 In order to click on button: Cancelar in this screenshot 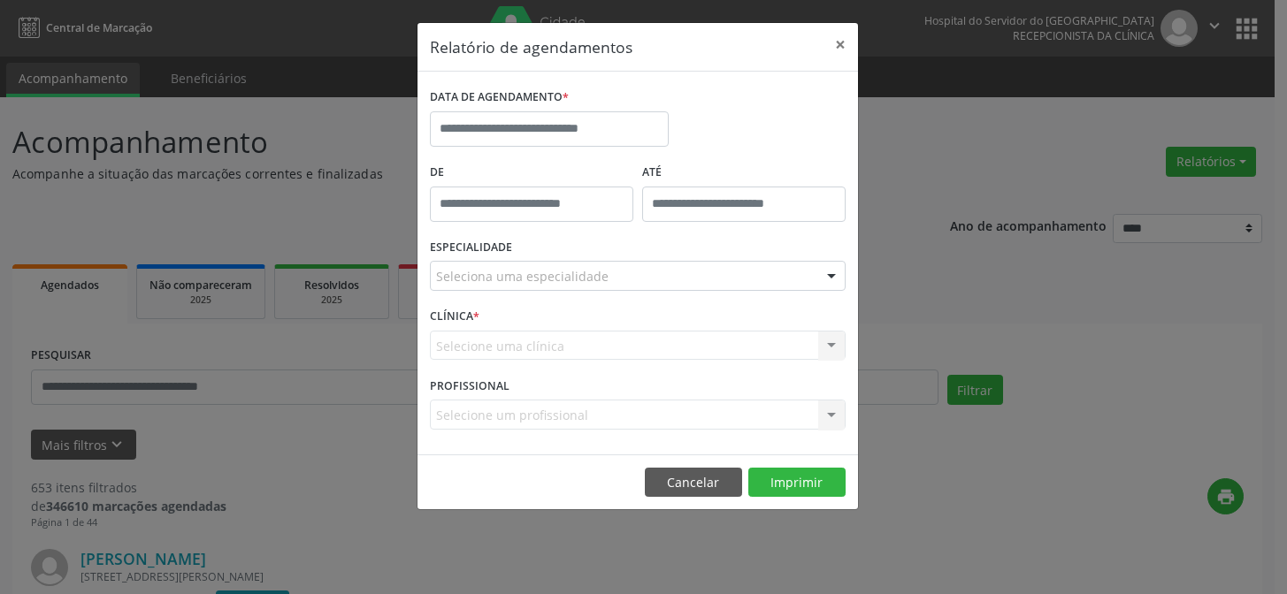, I will do `click(694, 483)`.